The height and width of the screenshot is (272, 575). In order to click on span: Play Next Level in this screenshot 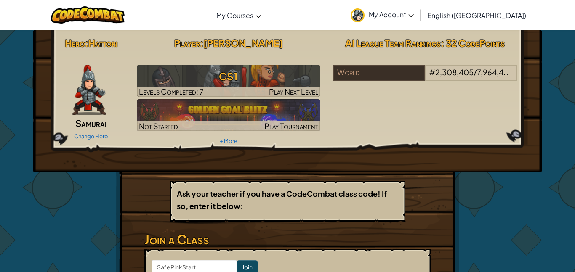, I will do `click(293, 91)`.